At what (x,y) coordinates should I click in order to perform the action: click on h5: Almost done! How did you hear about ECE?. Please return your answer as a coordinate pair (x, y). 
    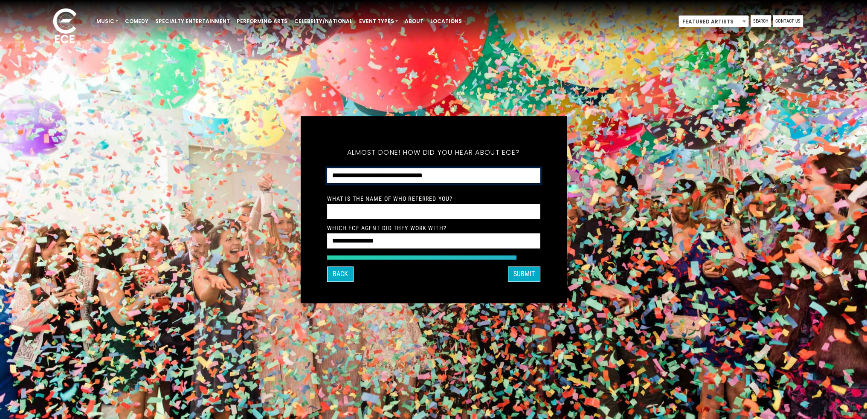
    Looking at the image, I should click on (434, 153).